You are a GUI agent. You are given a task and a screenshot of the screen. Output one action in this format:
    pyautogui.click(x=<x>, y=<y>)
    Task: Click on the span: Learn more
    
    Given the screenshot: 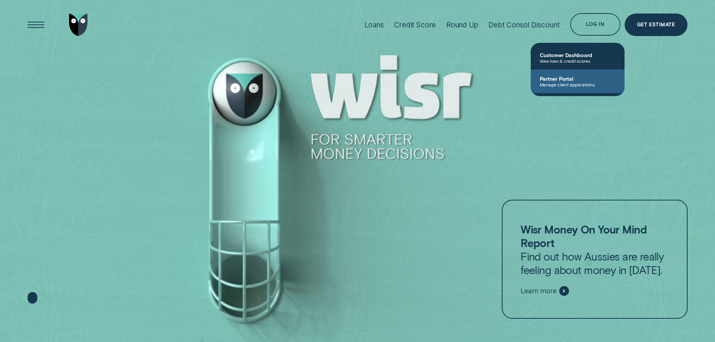 What is the action you would take?
    pyautogui.click(x=538, y=291)
    